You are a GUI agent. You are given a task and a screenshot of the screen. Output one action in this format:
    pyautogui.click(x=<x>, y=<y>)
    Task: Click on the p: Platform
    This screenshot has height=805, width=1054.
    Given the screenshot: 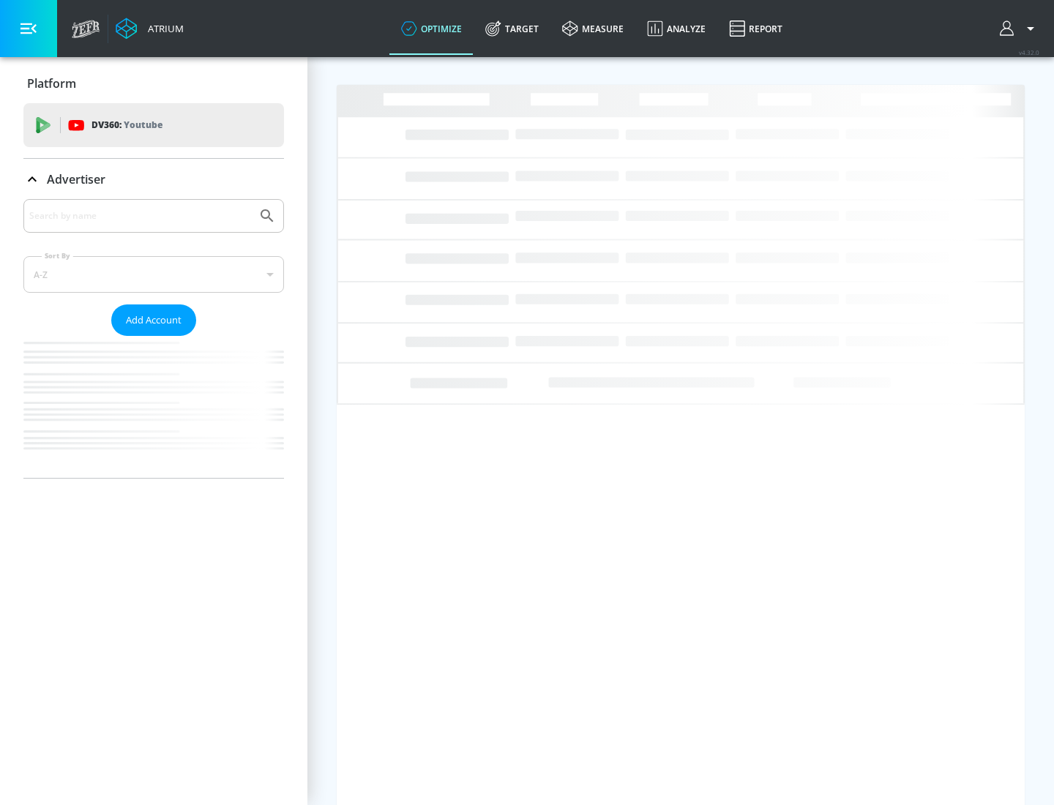 What is the action you would take?
    pyautogui.click(x=51, y=83)
    